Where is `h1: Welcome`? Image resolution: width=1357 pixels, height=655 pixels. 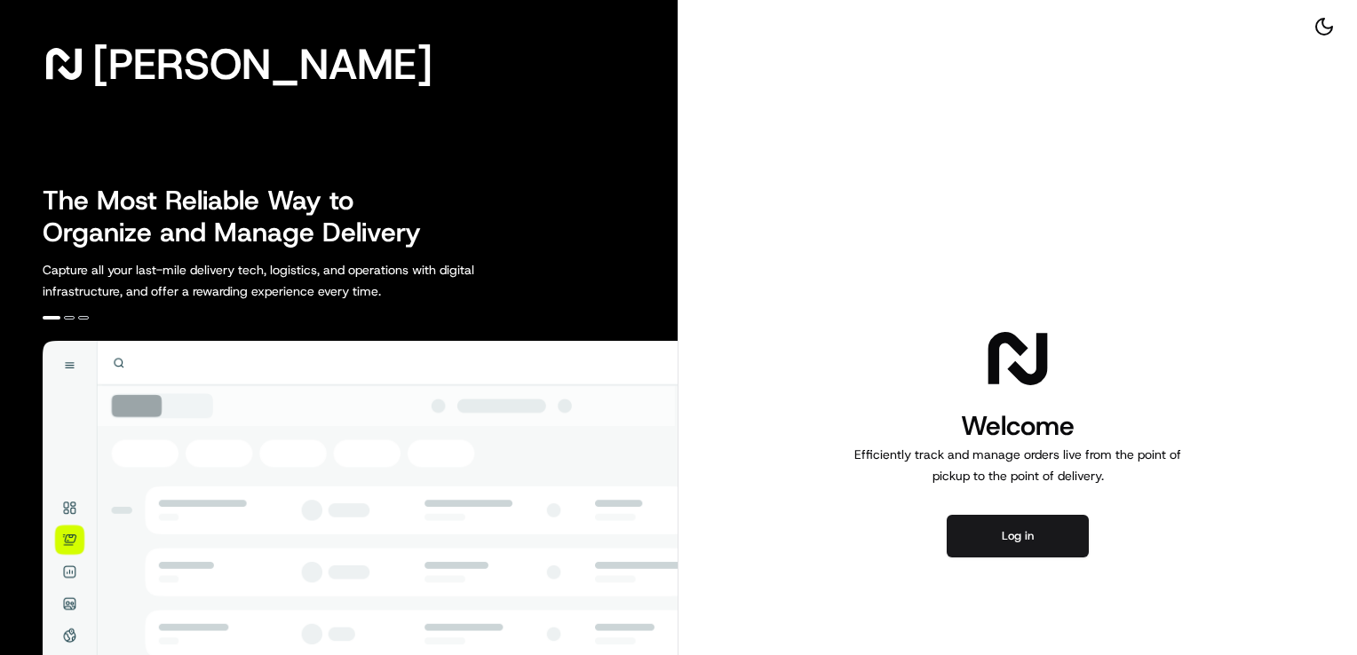
h1: Welcome is located at coordinates (1018, 426).